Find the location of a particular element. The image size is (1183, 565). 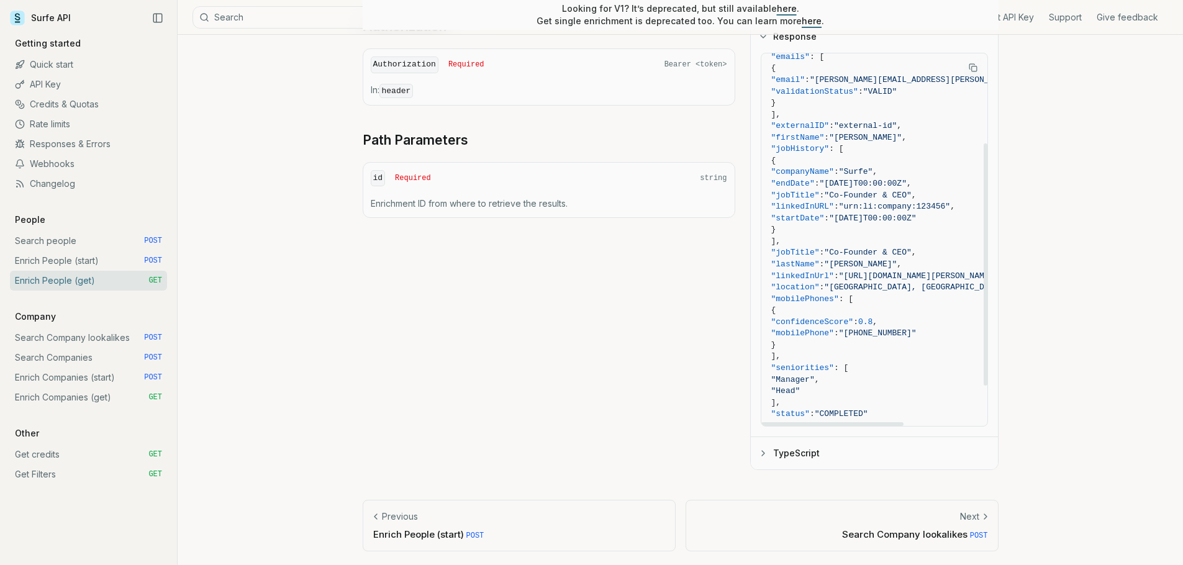

span: string is located at coordinates (713, 178).